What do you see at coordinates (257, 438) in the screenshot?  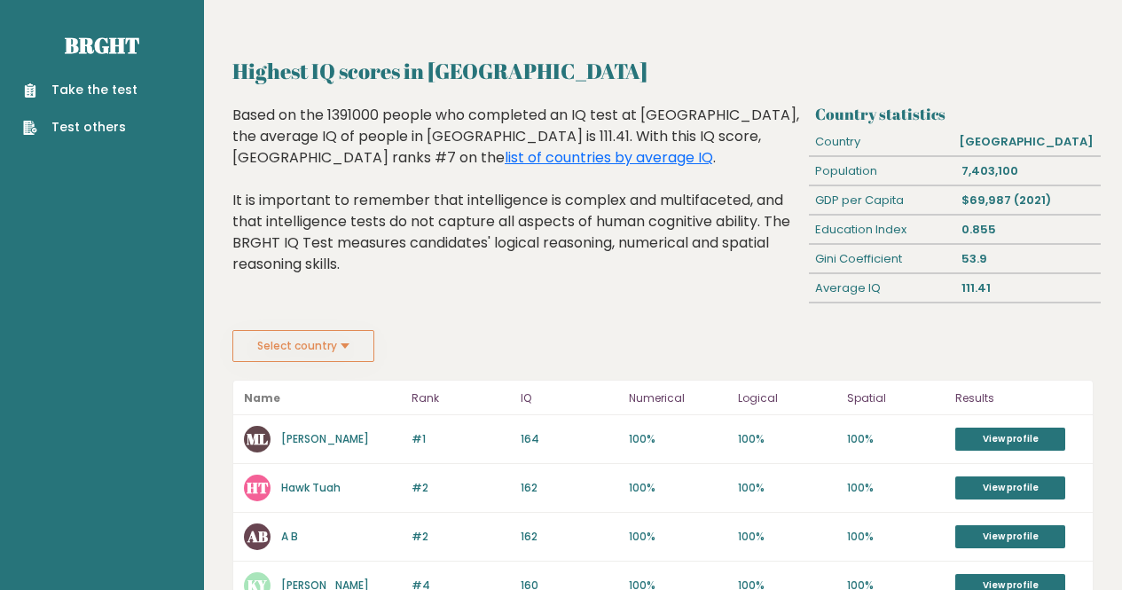 I see `text: ML` at bounding box center [257, 438].